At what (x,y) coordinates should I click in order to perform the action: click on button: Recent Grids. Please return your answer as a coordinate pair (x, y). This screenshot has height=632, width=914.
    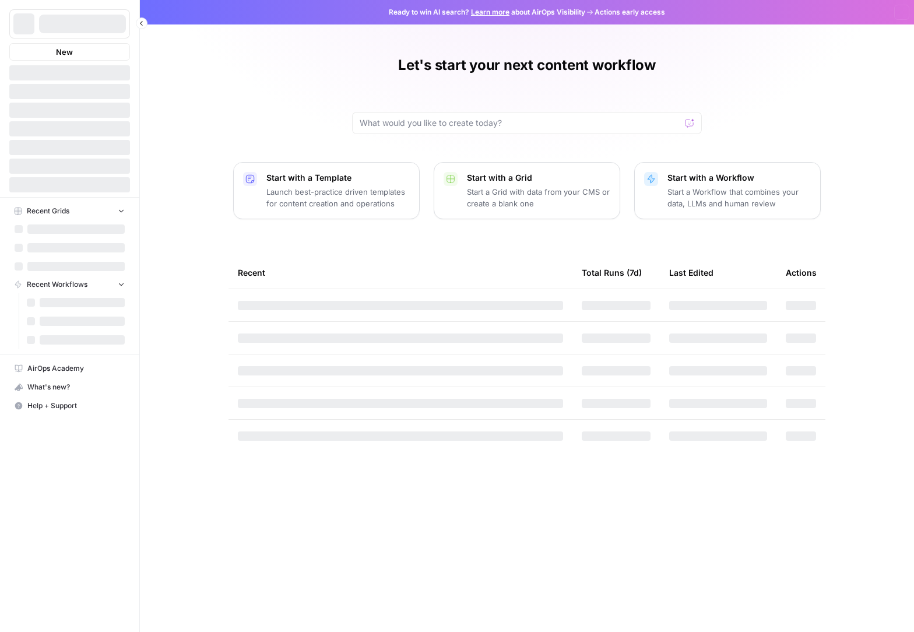
    Looking at the image, I should click on (69, 211).